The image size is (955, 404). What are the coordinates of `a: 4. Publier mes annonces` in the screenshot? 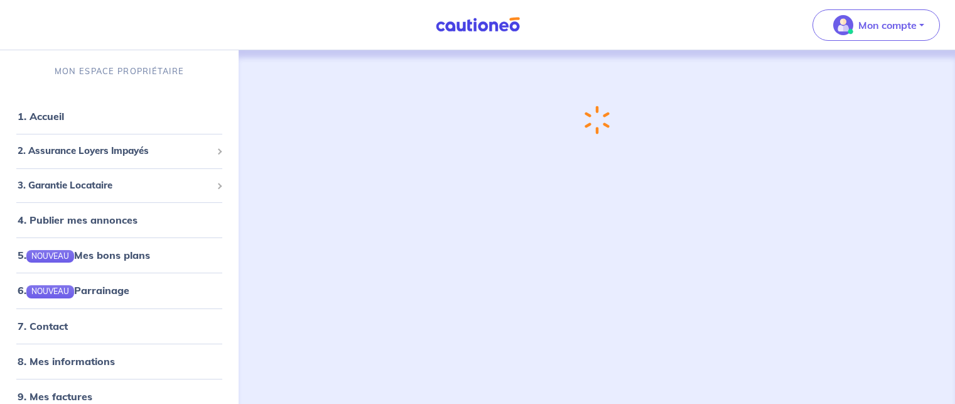 It's located at (77, 220).